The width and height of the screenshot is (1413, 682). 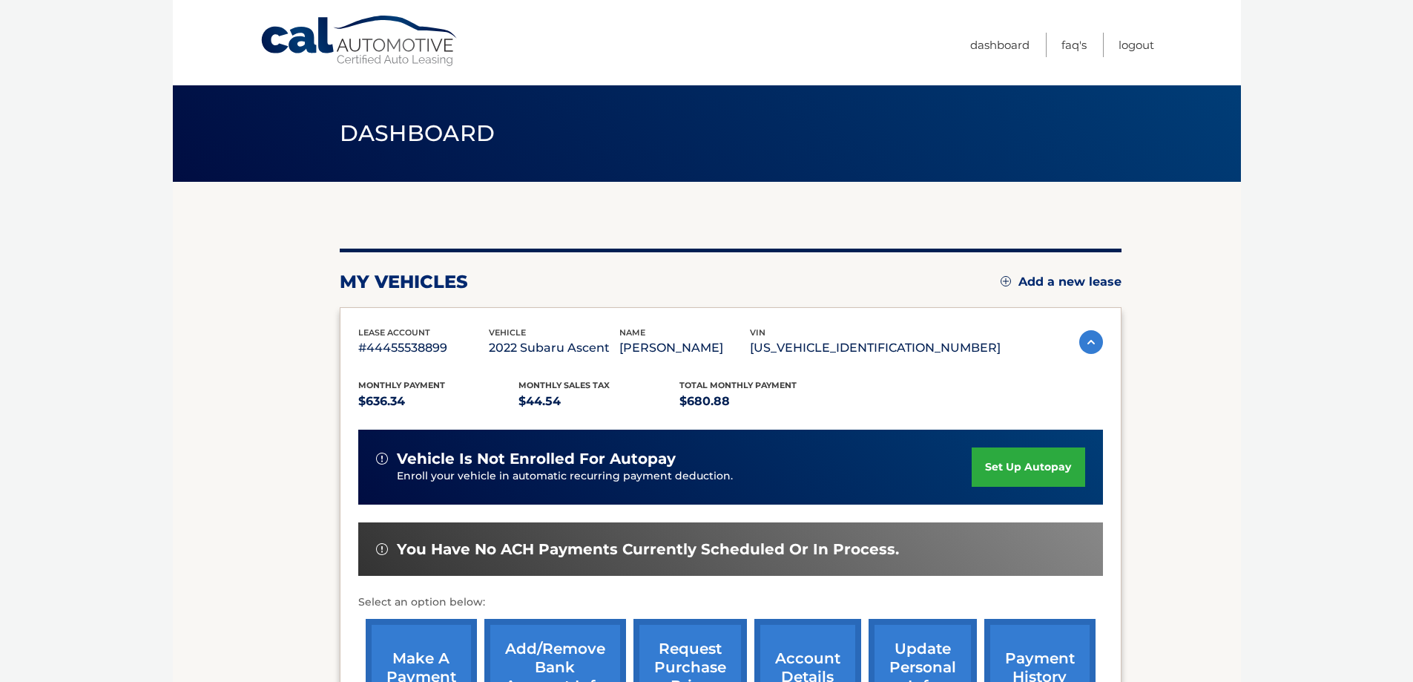 I want to click on span: Monthly Payment, so click(x=401, y=385).